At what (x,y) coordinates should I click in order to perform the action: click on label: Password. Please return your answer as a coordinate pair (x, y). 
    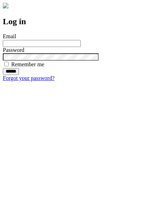
    Looking at the image, I should click on (13, 50).